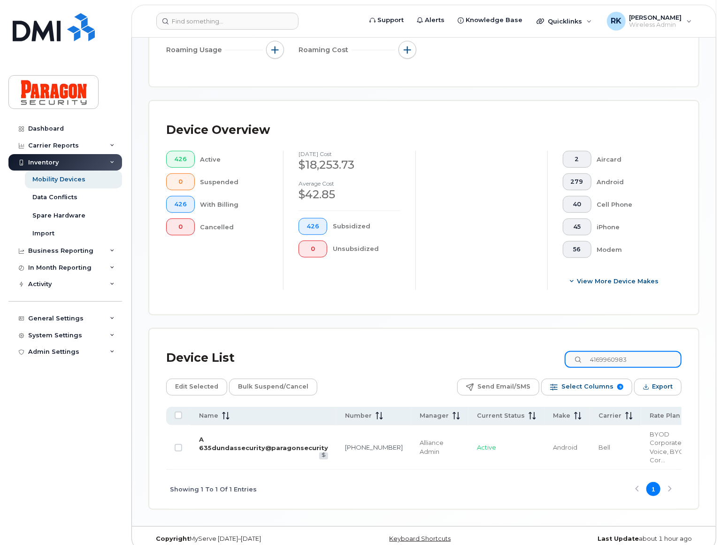  I want to click on span: Support, so click(391, 20).